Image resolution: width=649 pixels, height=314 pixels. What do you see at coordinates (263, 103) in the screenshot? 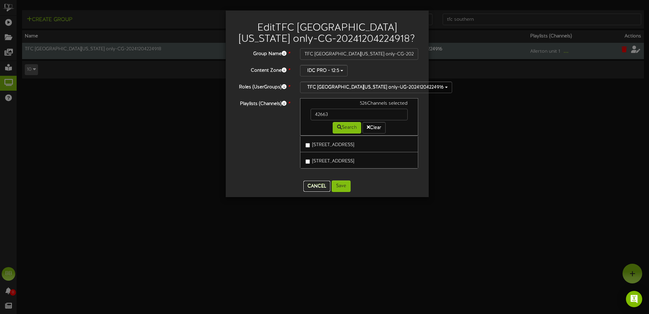
I see `label: Playlists (Channels)` at bounding box center [263, 103].